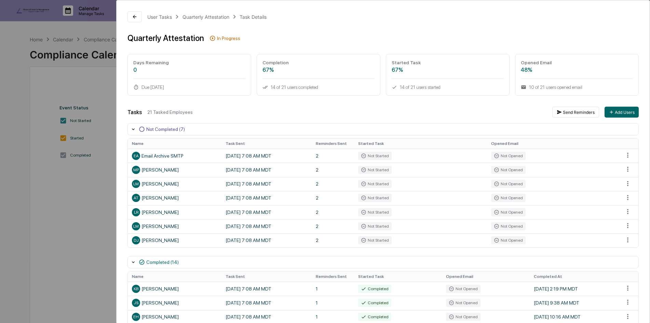  What do you see at coordinates (136, 198) in the screenshot?
I see `span: AT` at bounding box center [136, 198].